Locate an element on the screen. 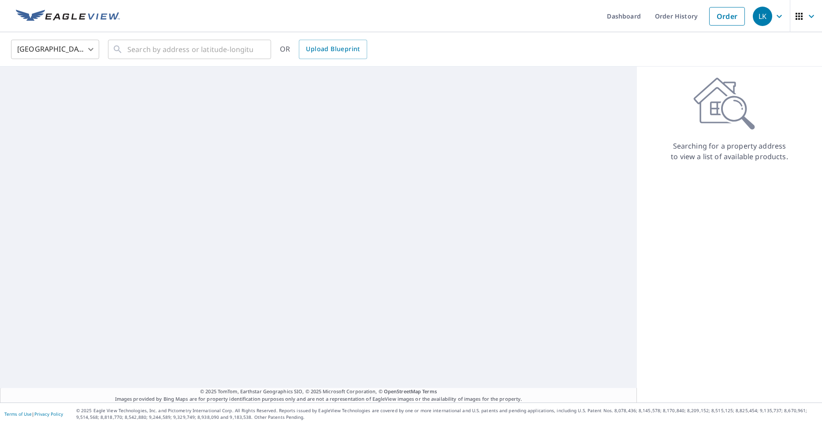 The width and height of the screenshot is (822, 425). a: Order is located at coordinates (726, 16).